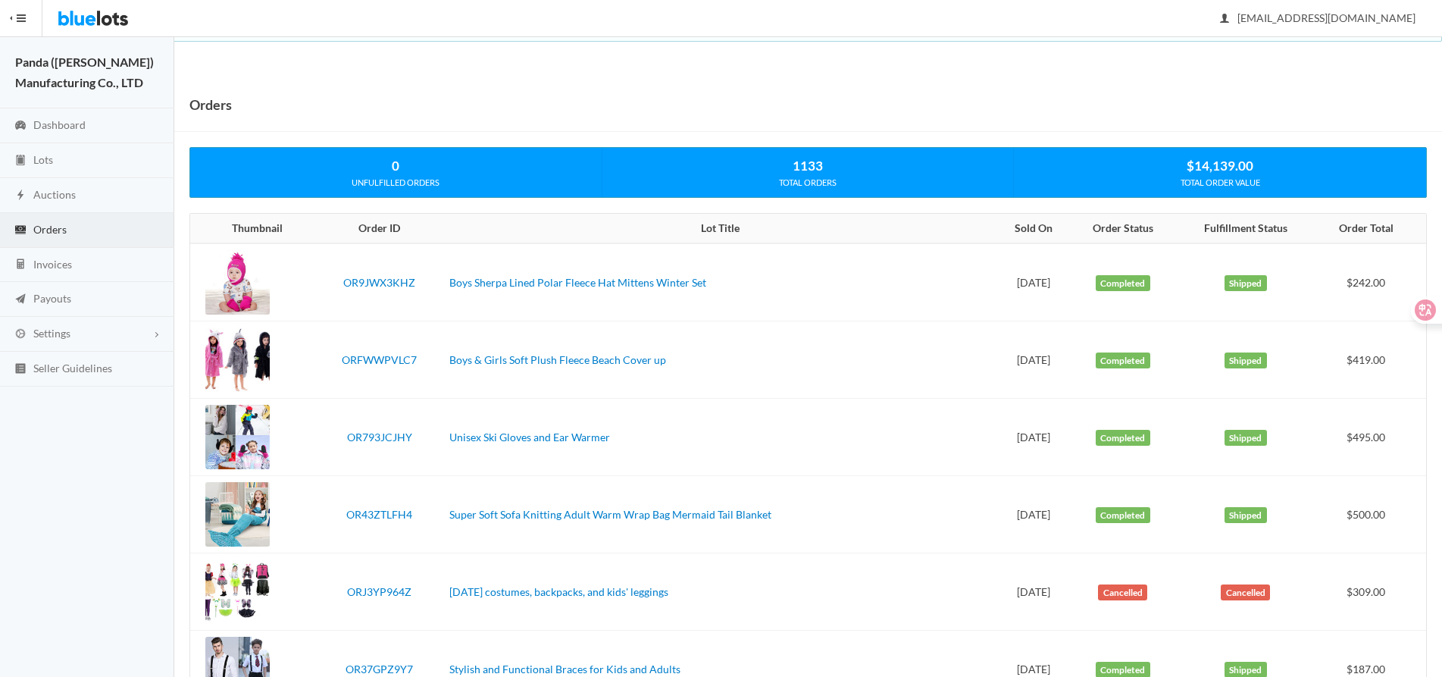 This screenshot has width=1442, height=677. Describe the element at coordinates (1371, 360) in the screenshot. I see `td: $419.00` at that location.